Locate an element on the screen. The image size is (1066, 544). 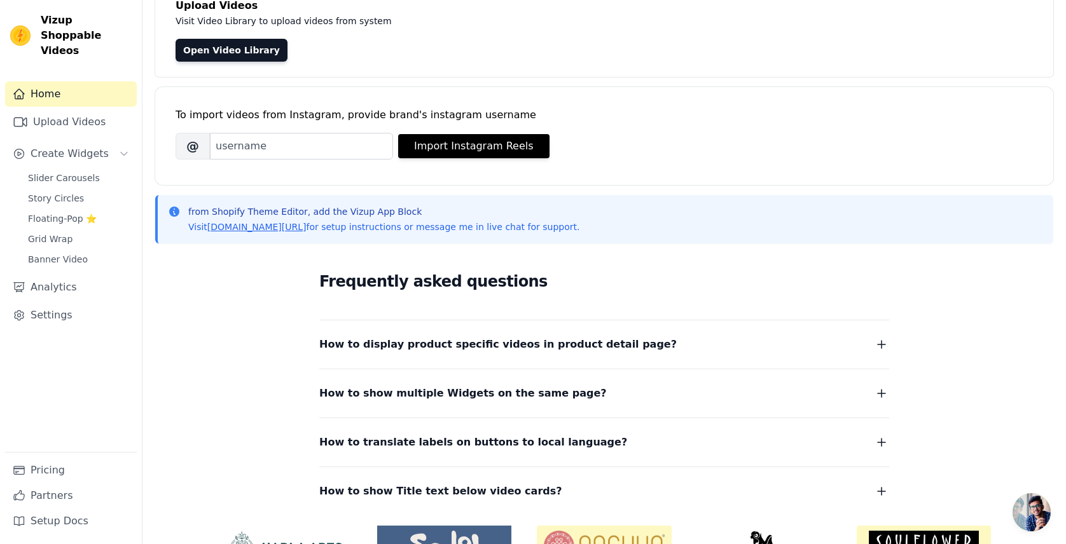
a: Slider Carousels is located at coordinates (78, 178).